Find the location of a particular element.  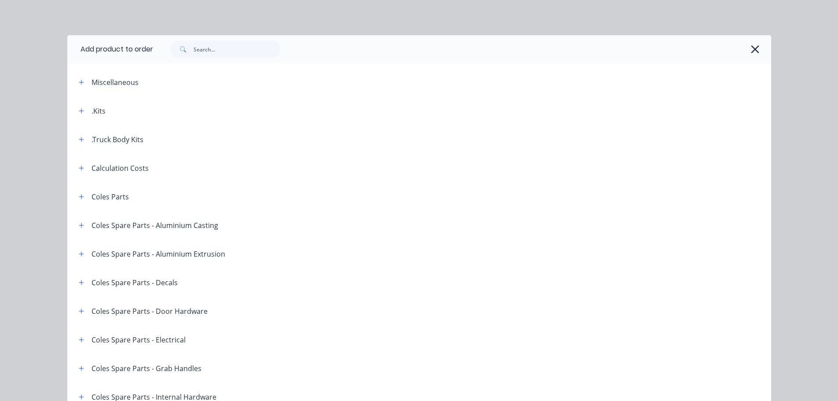

div: .Truck Body Kits is located at coordinates (117, 139).